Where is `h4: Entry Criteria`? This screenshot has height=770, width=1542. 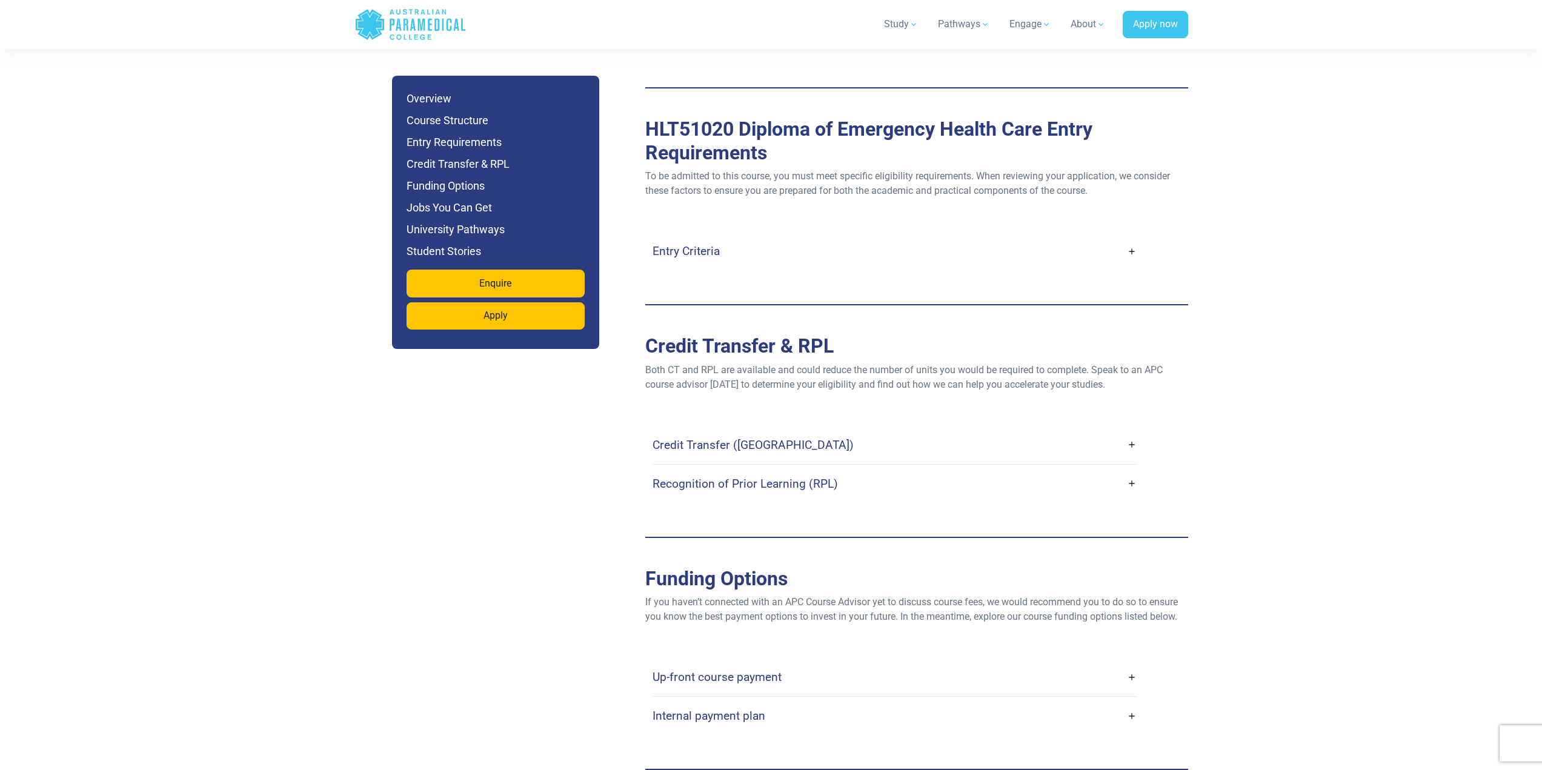
h4: Entry Criteria is located at coordinates (686, 251).